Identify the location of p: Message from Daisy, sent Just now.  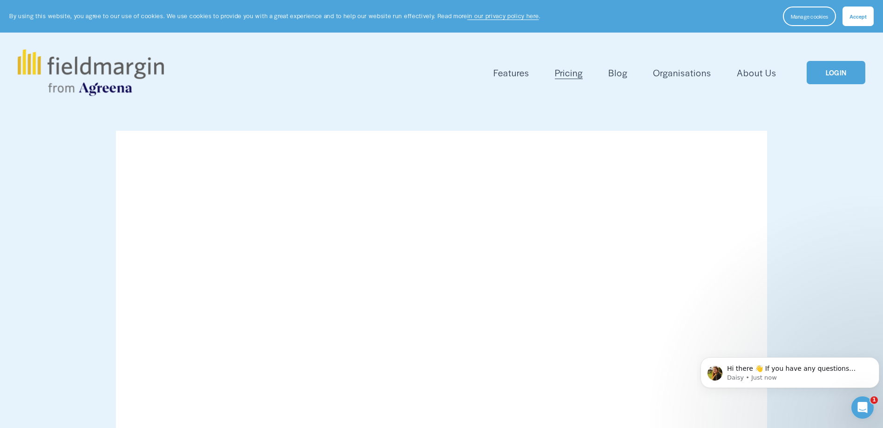
(101, 40).